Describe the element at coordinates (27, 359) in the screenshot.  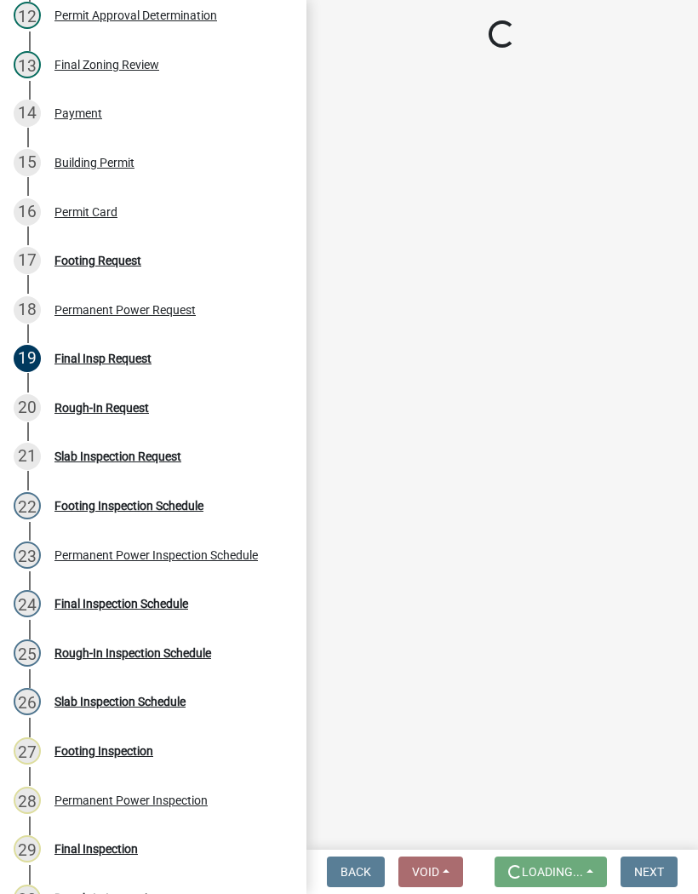
I see `div: 19` at that location.